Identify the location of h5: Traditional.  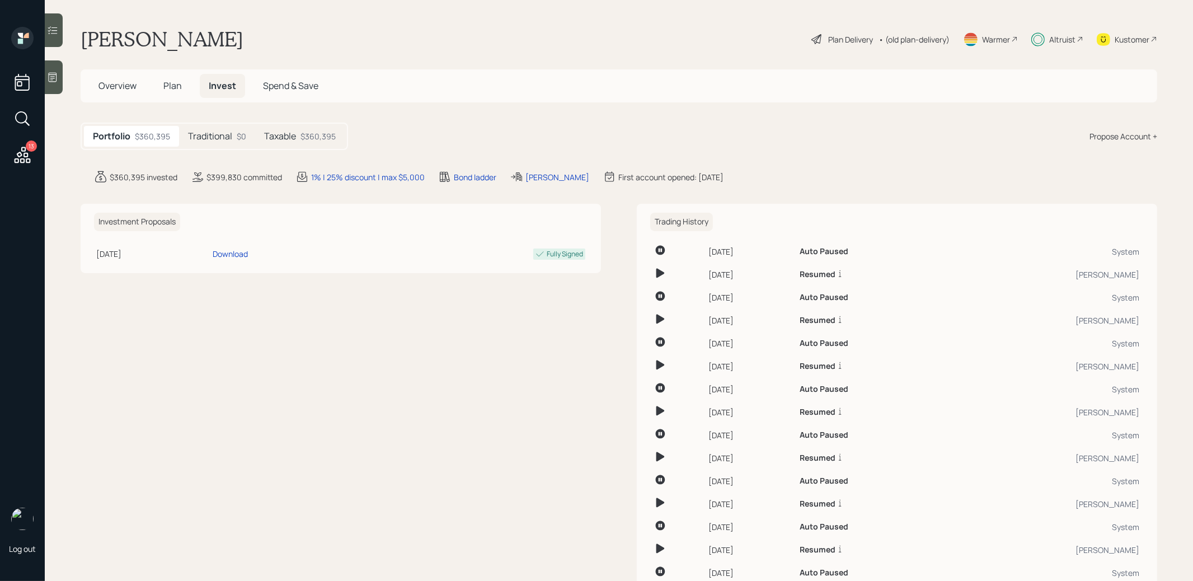
(210, 136).